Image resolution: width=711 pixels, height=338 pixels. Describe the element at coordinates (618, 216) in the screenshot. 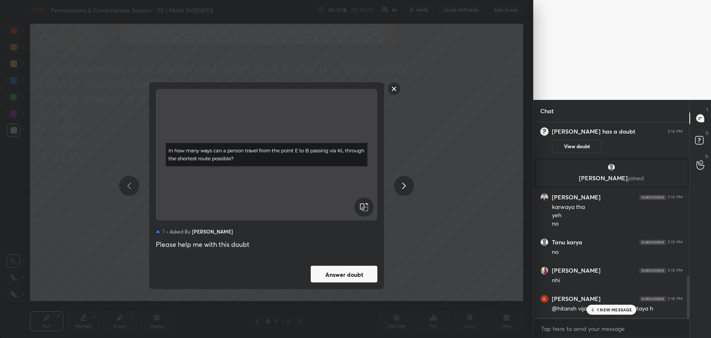

I see `div: yeh` at that location.